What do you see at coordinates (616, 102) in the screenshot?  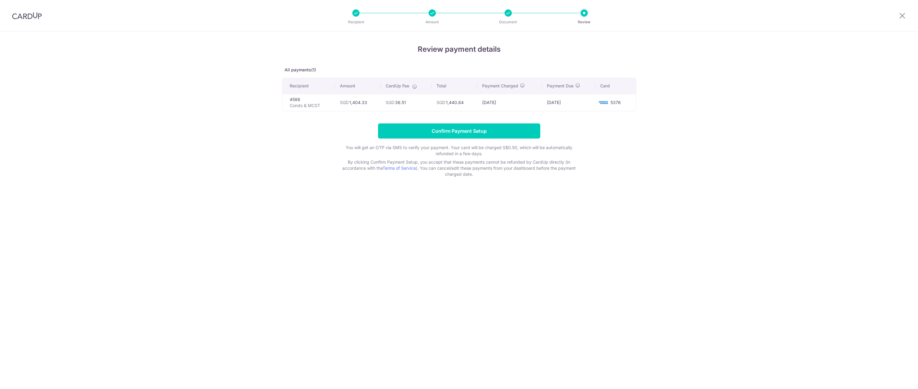 I see `span: 5376` at bounding box center [616, 102].